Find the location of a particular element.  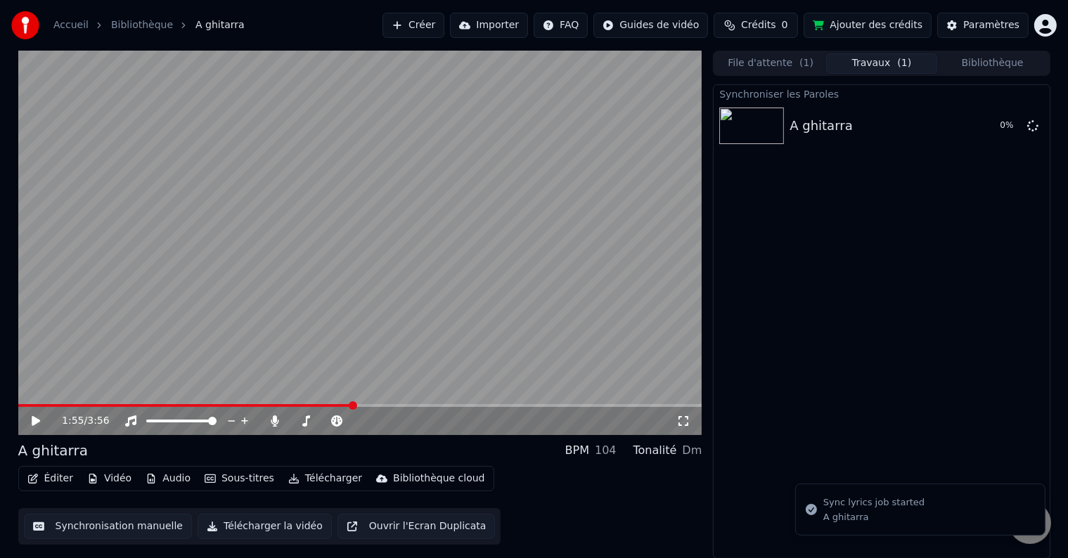

button: Paramètres is located at coordinates (983, 25).